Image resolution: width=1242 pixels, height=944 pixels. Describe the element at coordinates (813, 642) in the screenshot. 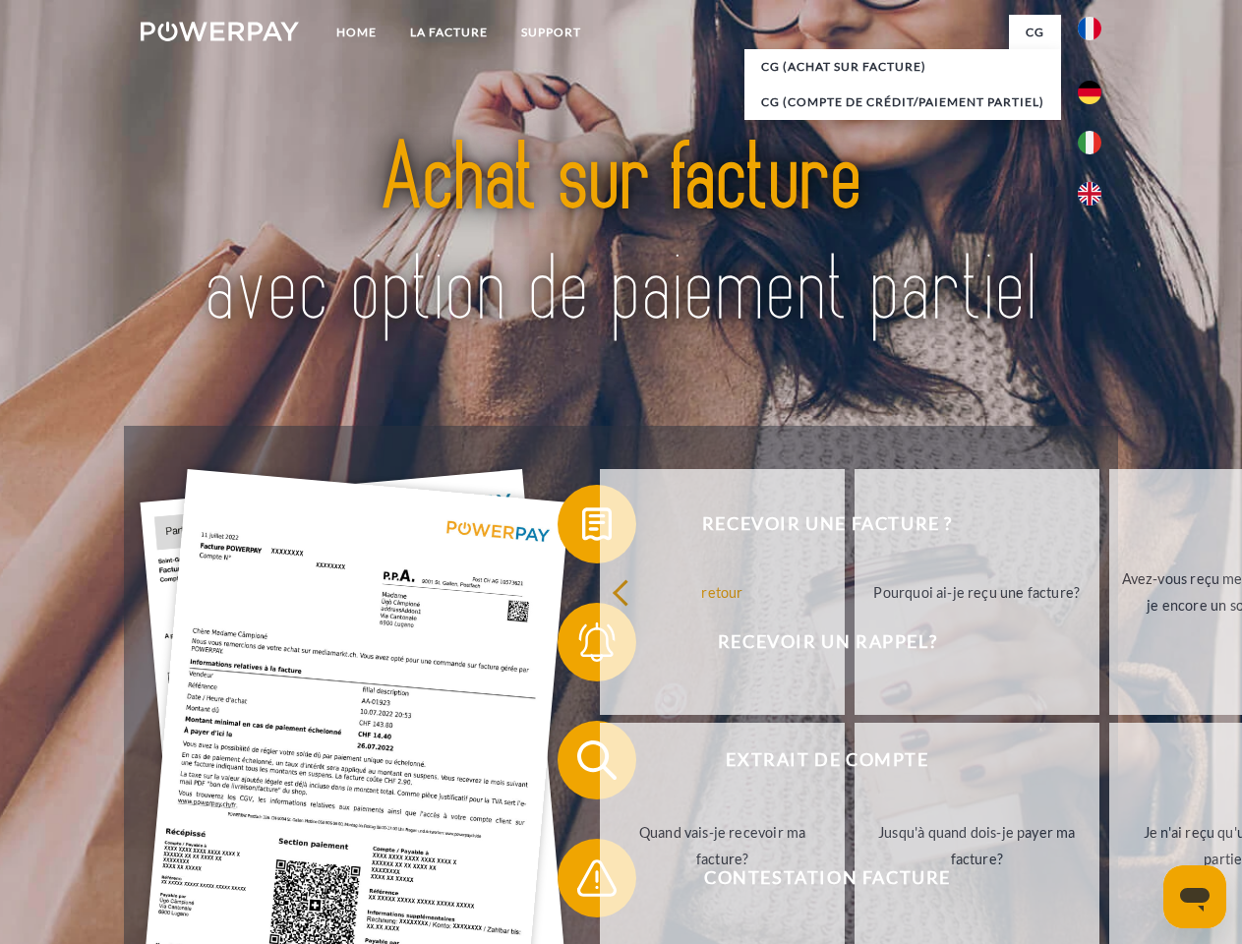

I see `a: Recevoir un rappel?` at that location.